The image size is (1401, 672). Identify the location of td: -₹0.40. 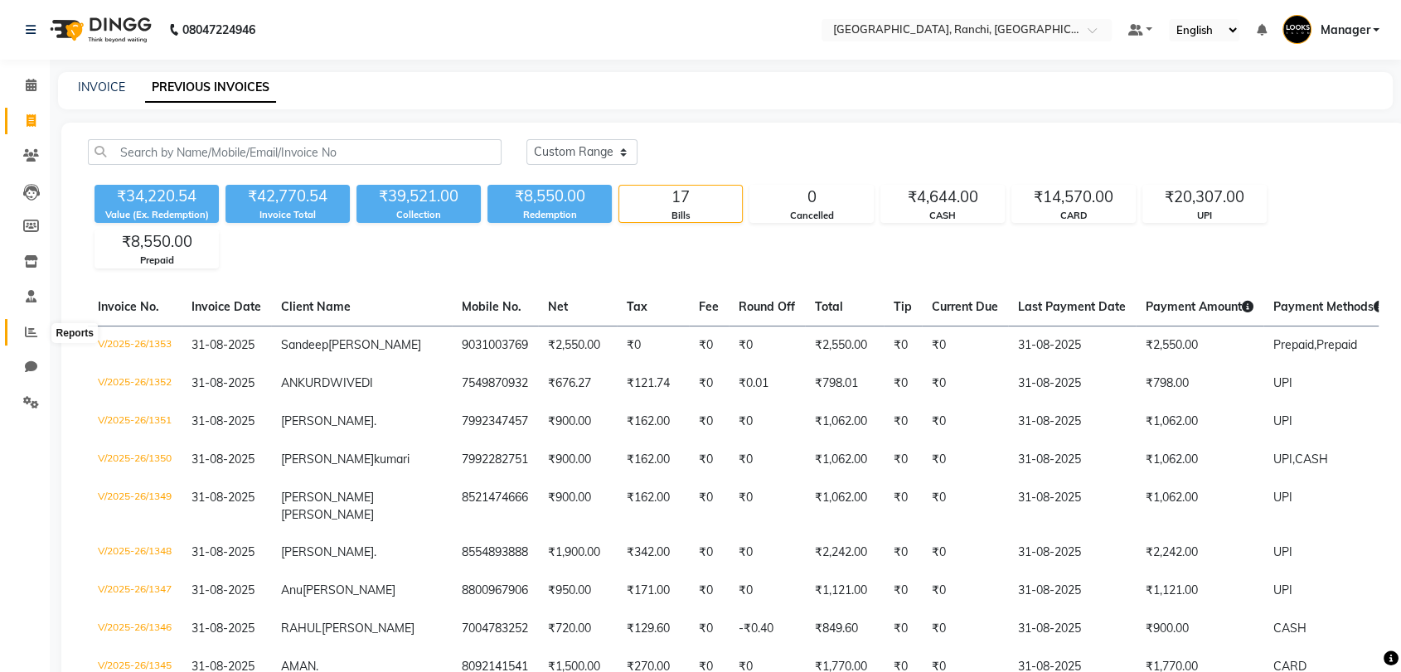
(767, 629).